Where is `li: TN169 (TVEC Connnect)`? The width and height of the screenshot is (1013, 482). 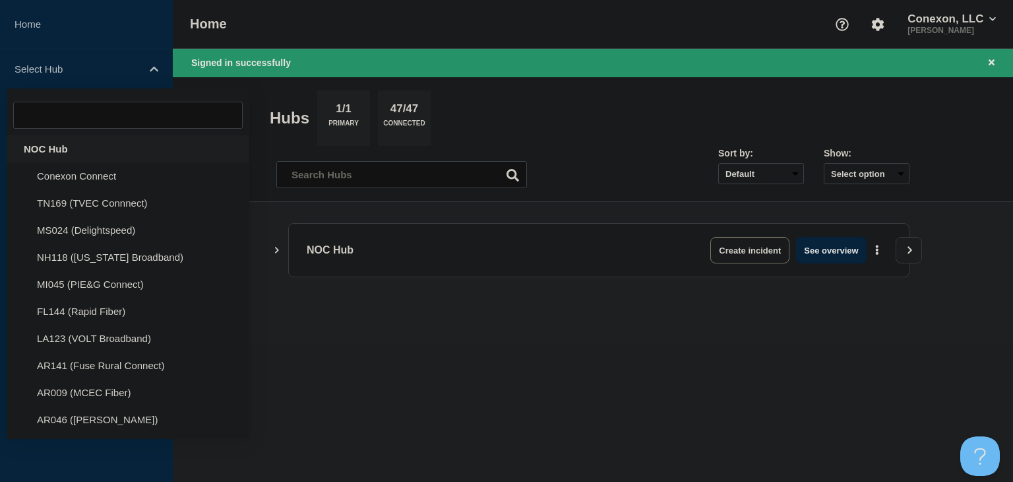
li: TN169 (TVEC Connnect) is located at coordinates (128, 203).